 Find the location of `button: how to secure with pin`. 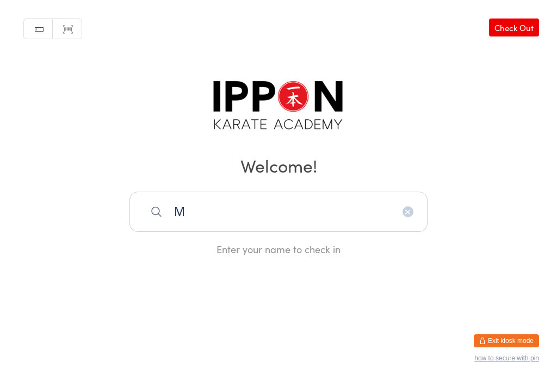

button: how to secure with pin is located at coordinates (507, 358).